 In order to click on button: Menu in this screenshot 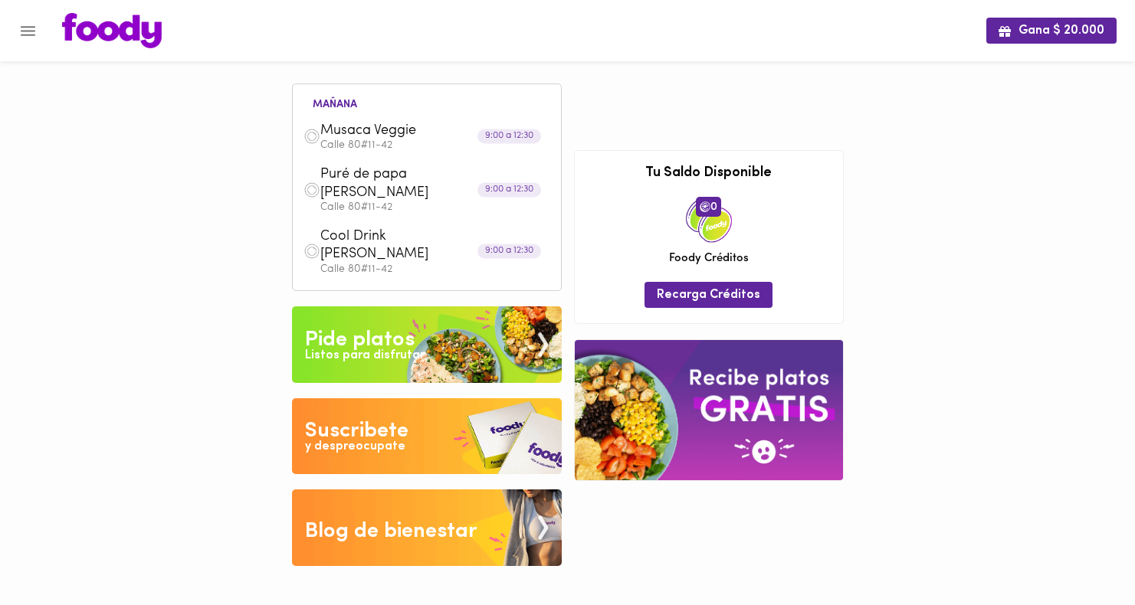, I will do `click(28, 31)`.